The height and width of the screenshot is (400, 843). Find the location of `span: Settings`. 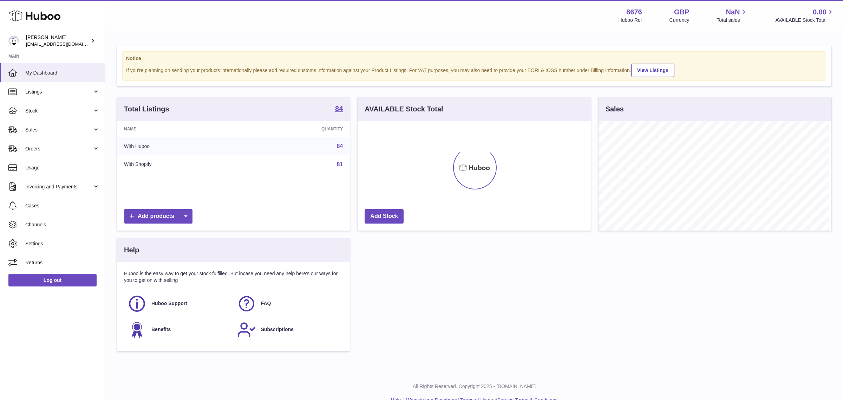

span: Settings is located at coordinates (63, 243).